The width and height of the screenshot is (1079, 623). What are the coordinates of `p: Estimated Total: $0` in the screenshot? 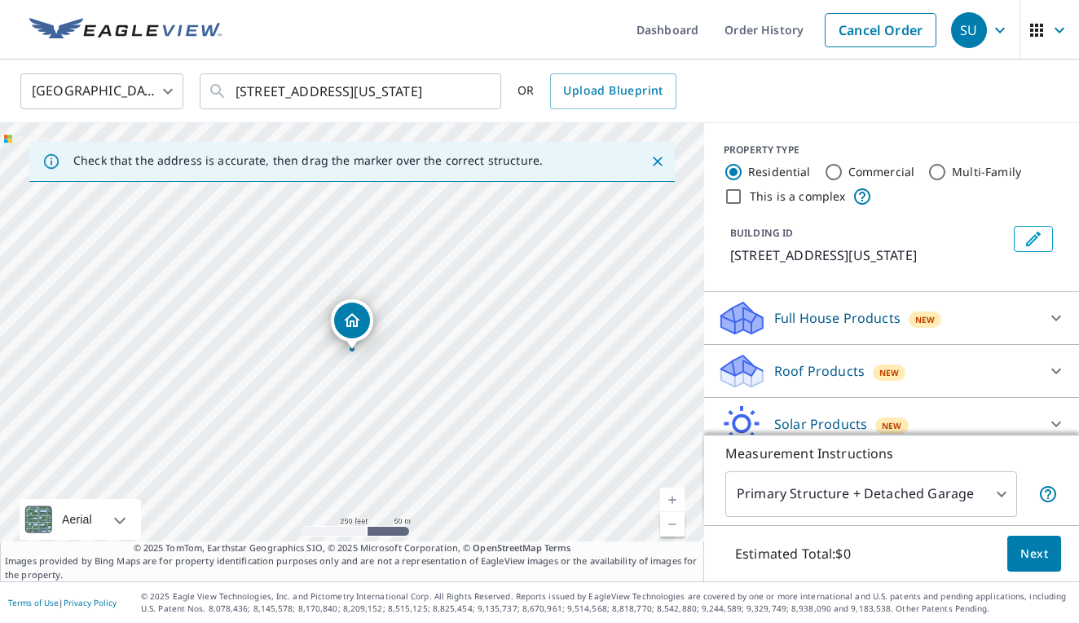 It's located at (793, 553).